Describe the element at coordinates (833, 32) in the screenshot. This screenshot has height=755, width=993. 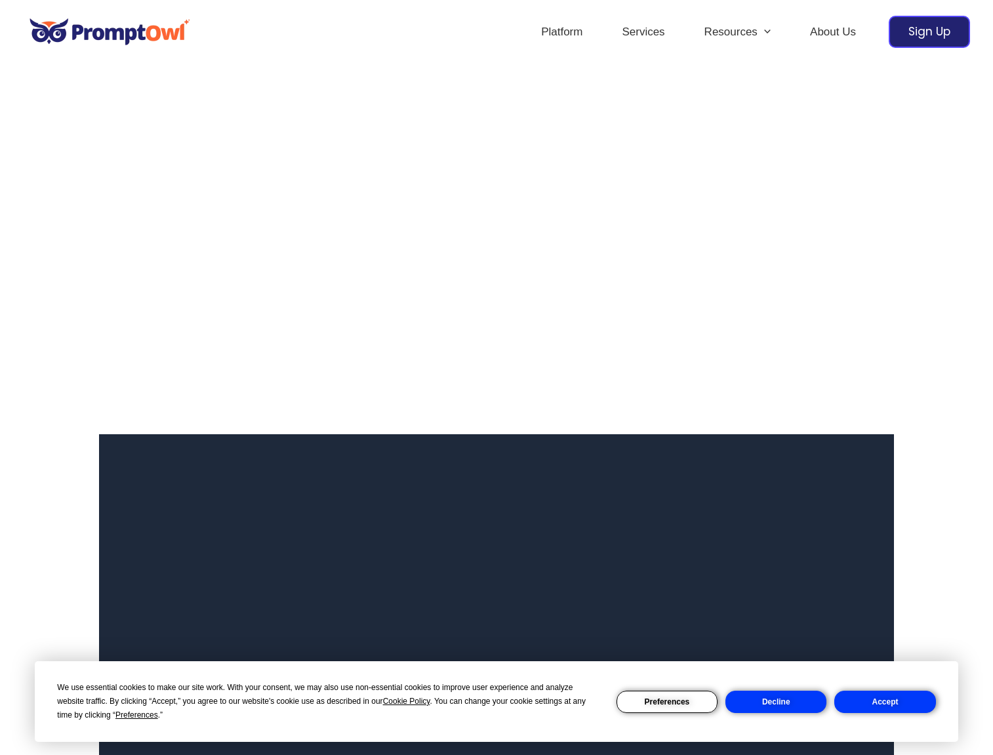
I see `a: About Us` at that location.